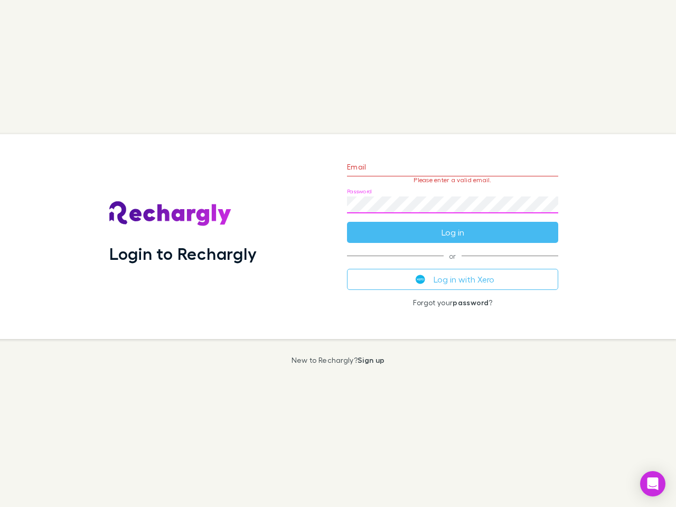 The height and width of the screenshot is (507, 676). I want to click on label: Password, so click(359, 191).